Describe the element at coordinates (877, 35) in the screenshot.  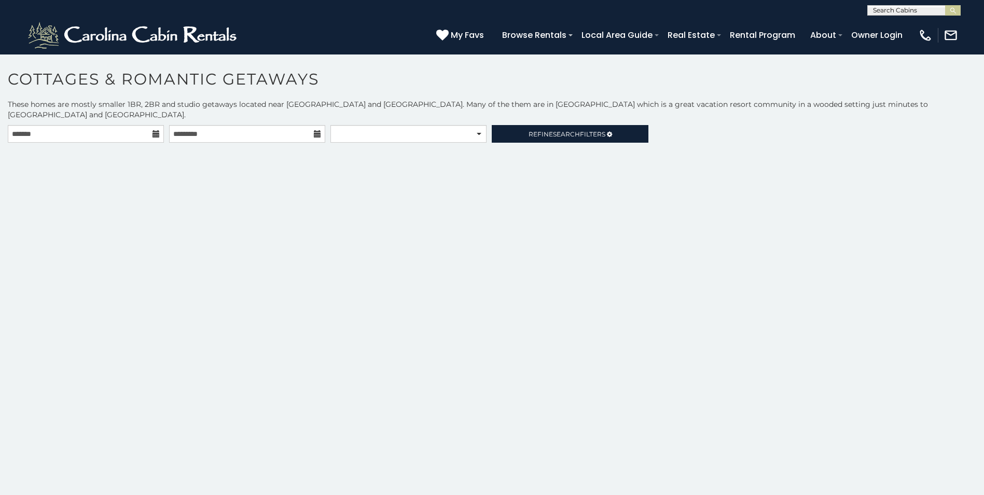
I see `a: Owner Login` at that location.